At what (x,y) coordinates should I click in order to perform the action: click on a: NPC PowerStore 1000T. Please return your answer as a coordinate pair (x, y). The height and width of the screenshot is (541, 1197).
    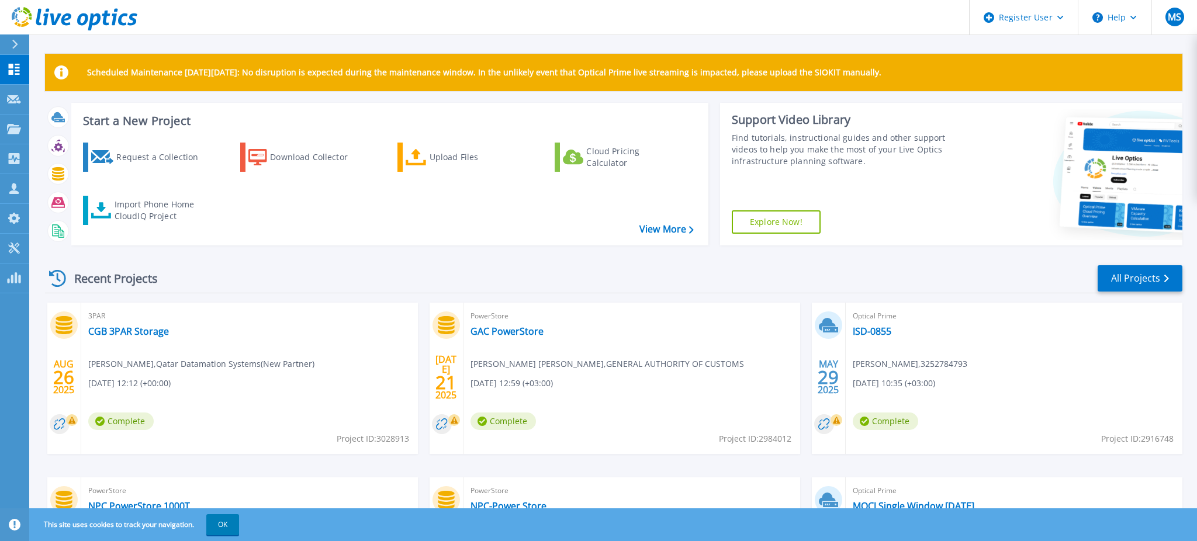
    Looking at the image, I should click on (139, 506).